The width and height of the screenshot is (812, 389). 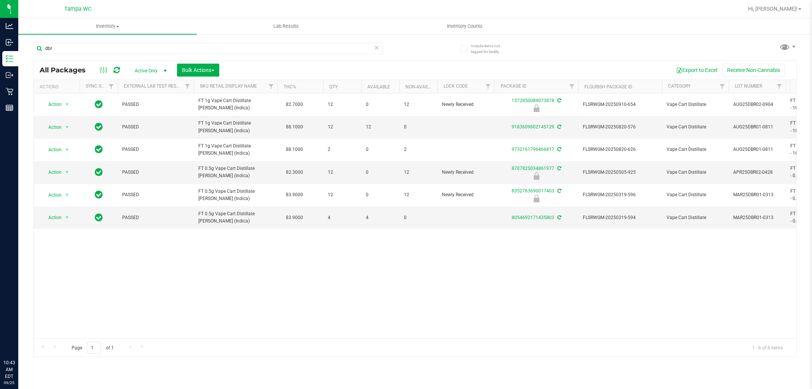 I want to click on a: Sku Retail Display Name, so click(x=229, y=86).